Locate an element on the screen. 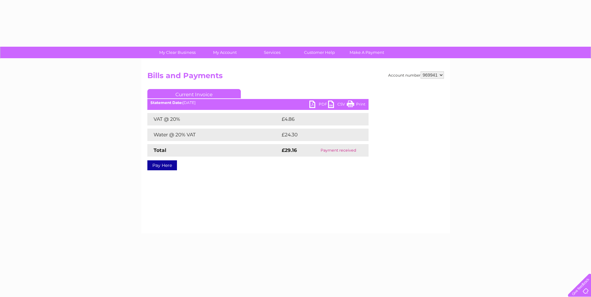  a: My Account is located at coordinates (225, 52).